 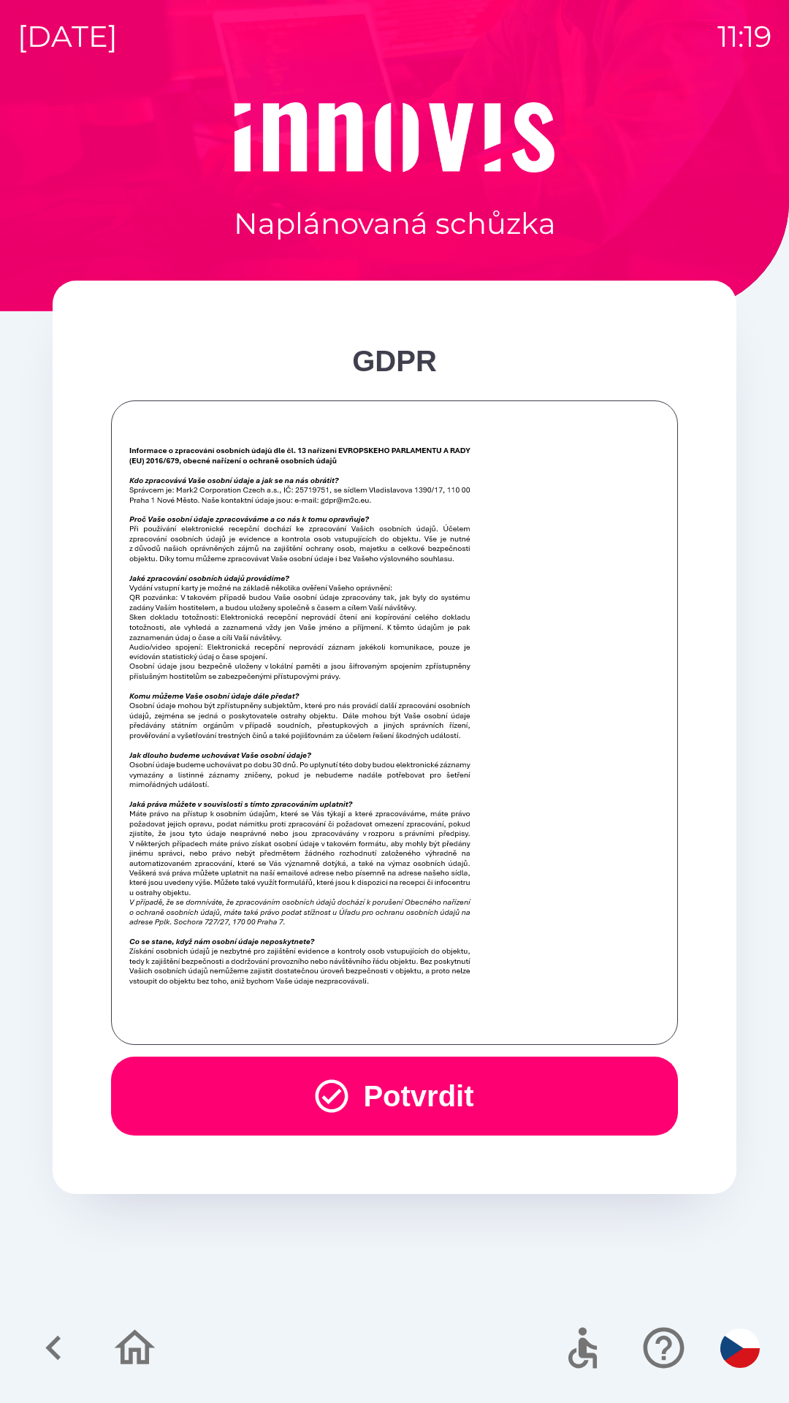 I want to click on img: Logo, so click(x=395, y=137).